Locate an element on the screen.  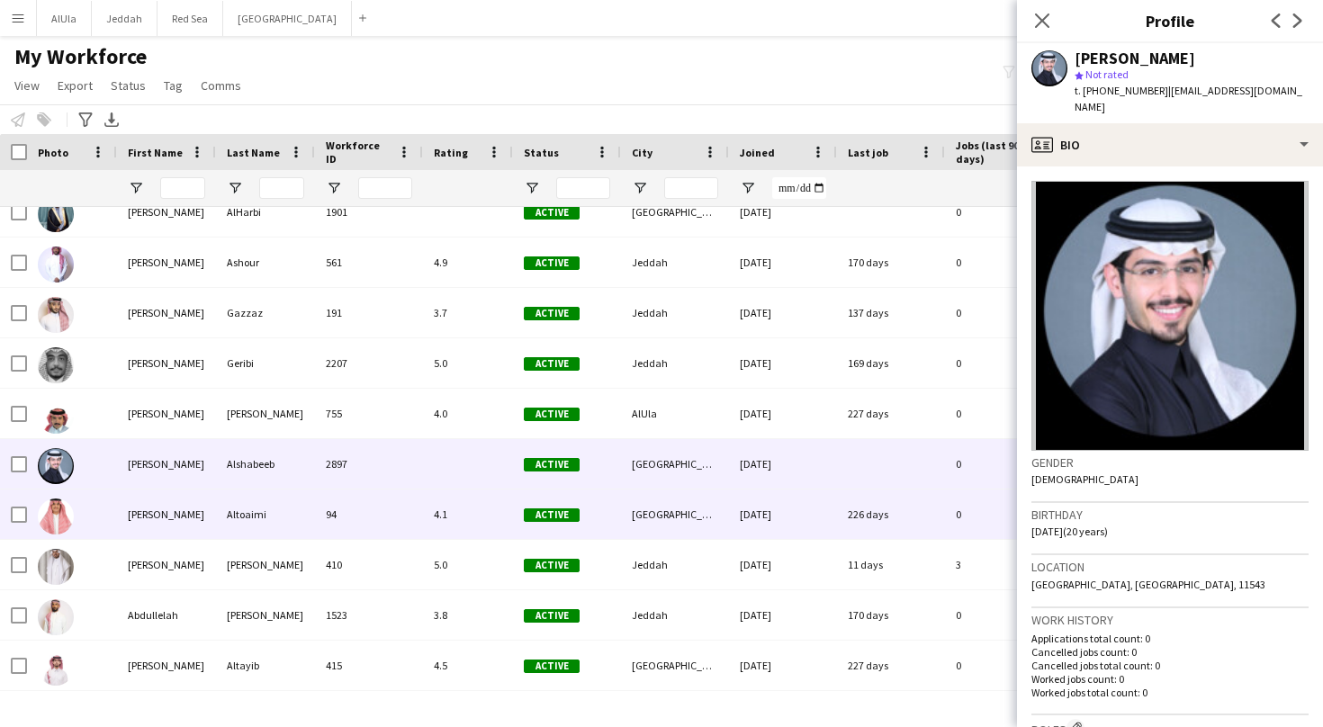
button: Red Sea is located at coordinates (190, 18).